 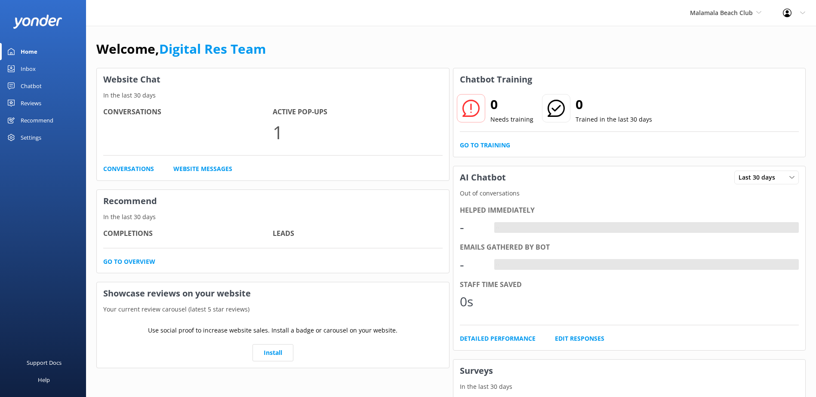 I want to click on h4: Completions, so click(x=188, y=234).